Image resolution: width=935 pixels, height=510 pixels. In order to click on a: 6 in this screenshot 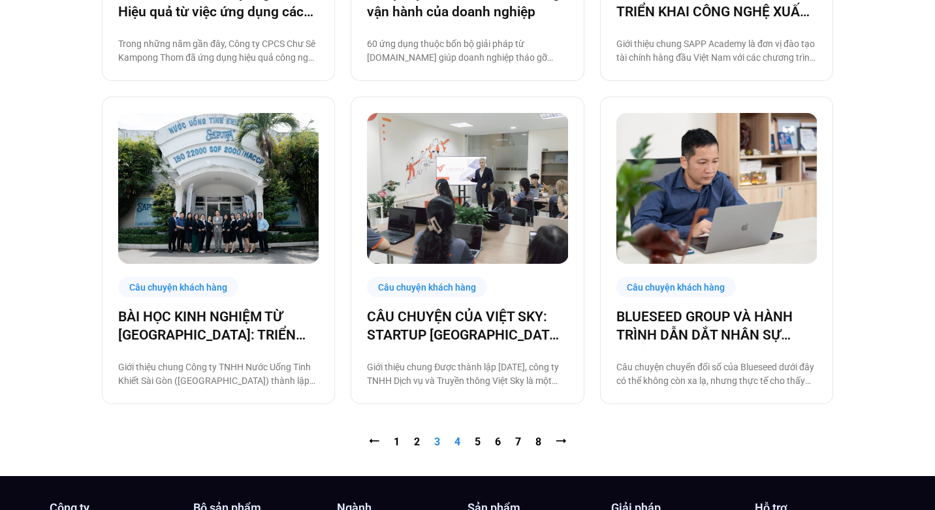, I will do `click(497, 441)`.